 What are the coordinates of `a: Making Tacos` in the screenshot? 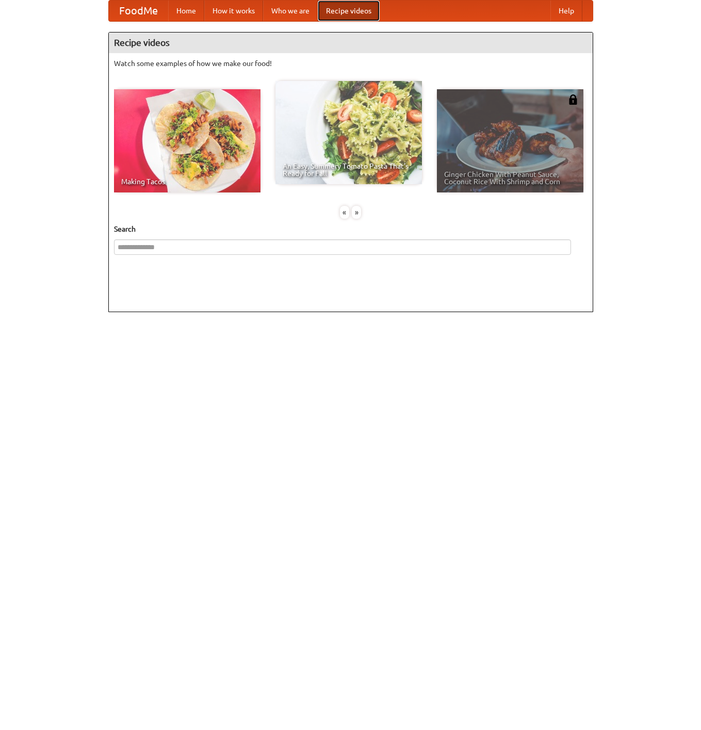 It's located at (187, 141).